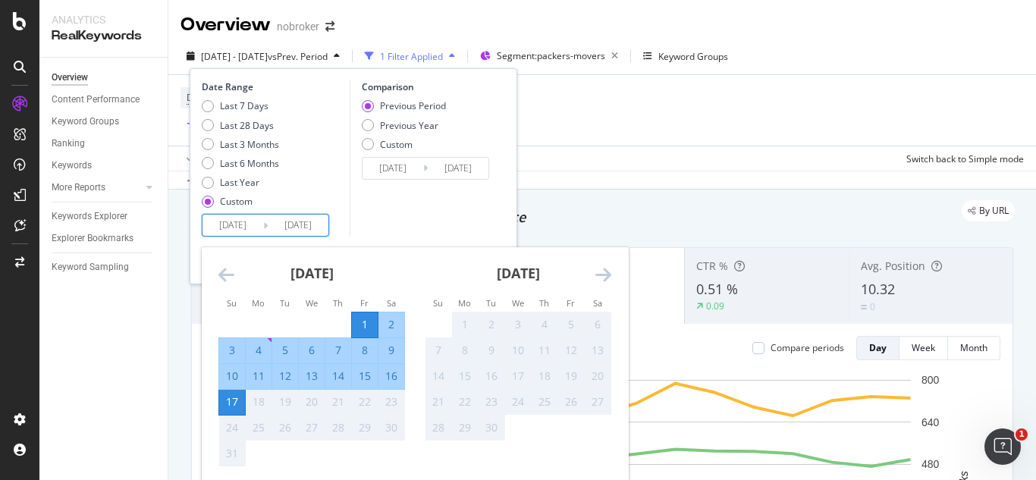 The width and height of the screenshot is (1036, 480). Describe the element at coordinates (259, 376) in the screenshot. I see `td: Selected. Monday, August 11, 2025` at that location.